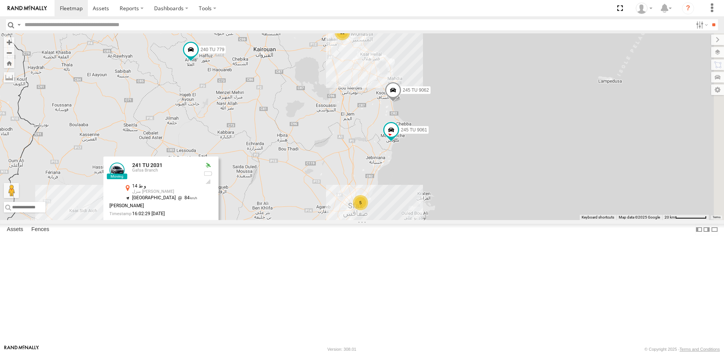 This screenshot has height=353, width=724. Describe the element at coordinates (117, 170) in the screenshot. I see `a: View Asset Details` at that location.